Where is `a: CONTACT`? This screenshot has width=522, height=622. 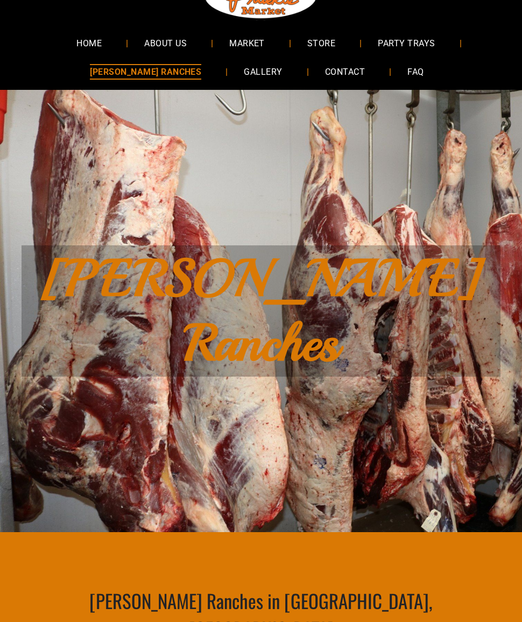
a: CONTACT is located at coordinates (345, 72).